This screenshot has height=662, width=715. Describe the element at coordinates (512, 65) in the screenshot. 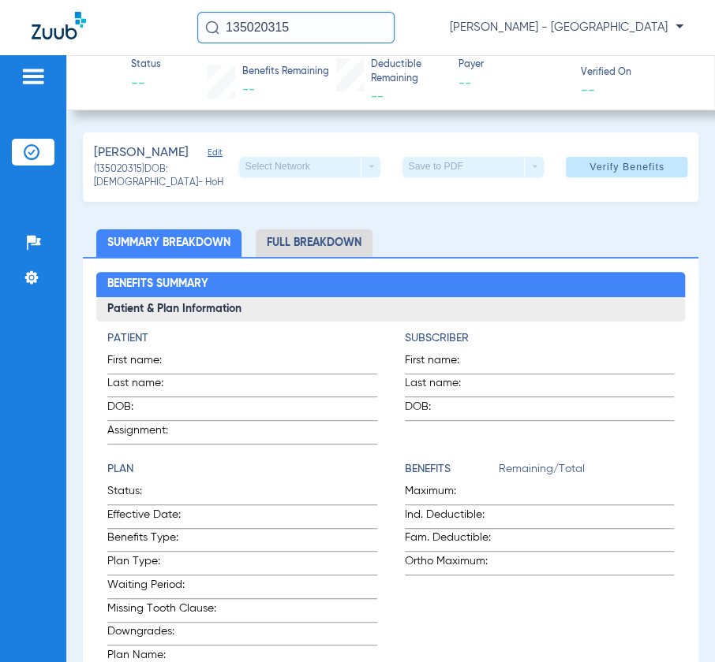

I see `span: Payer` at that location.